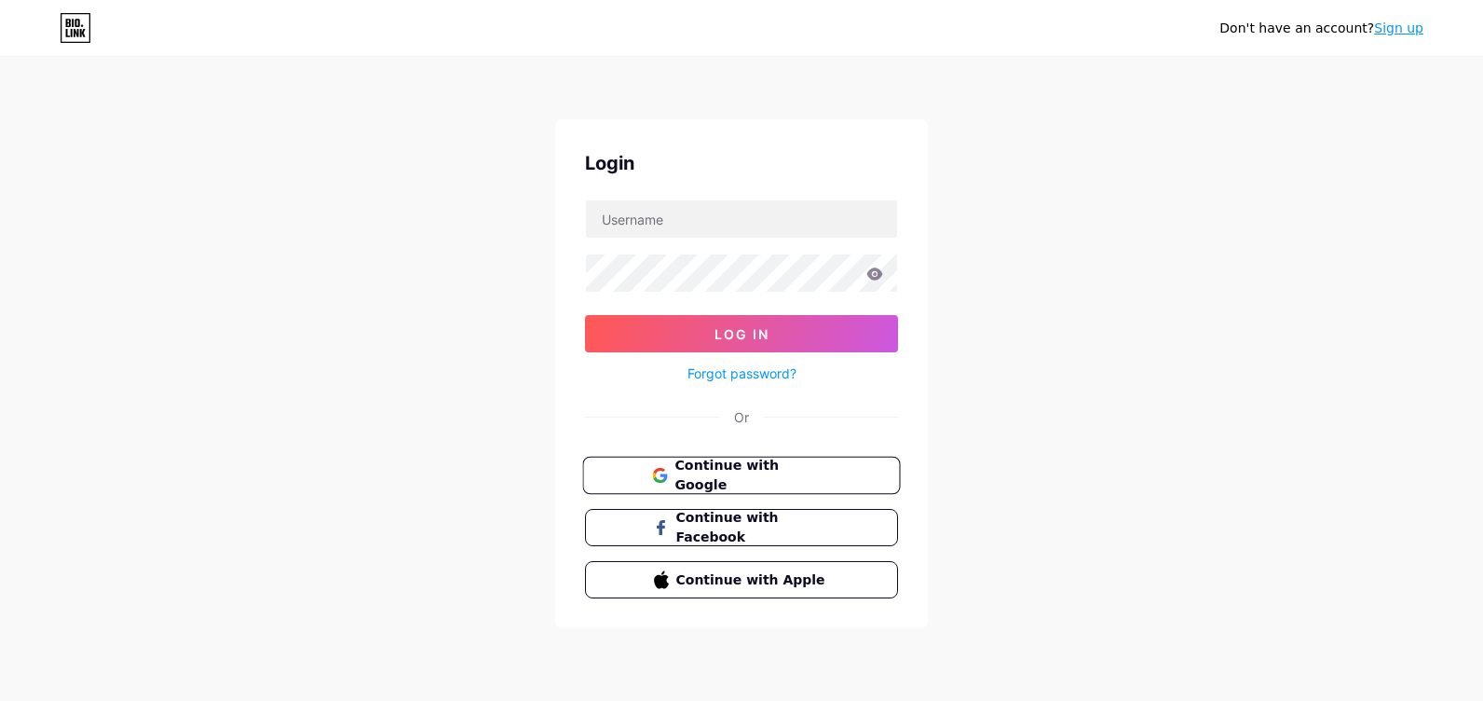 This screenshot has height=701, width=1483. What do you see at coordinates (742, 527) in the screenshot?
I see `button: Continue with Facebook` at bounding box center [742, 527].